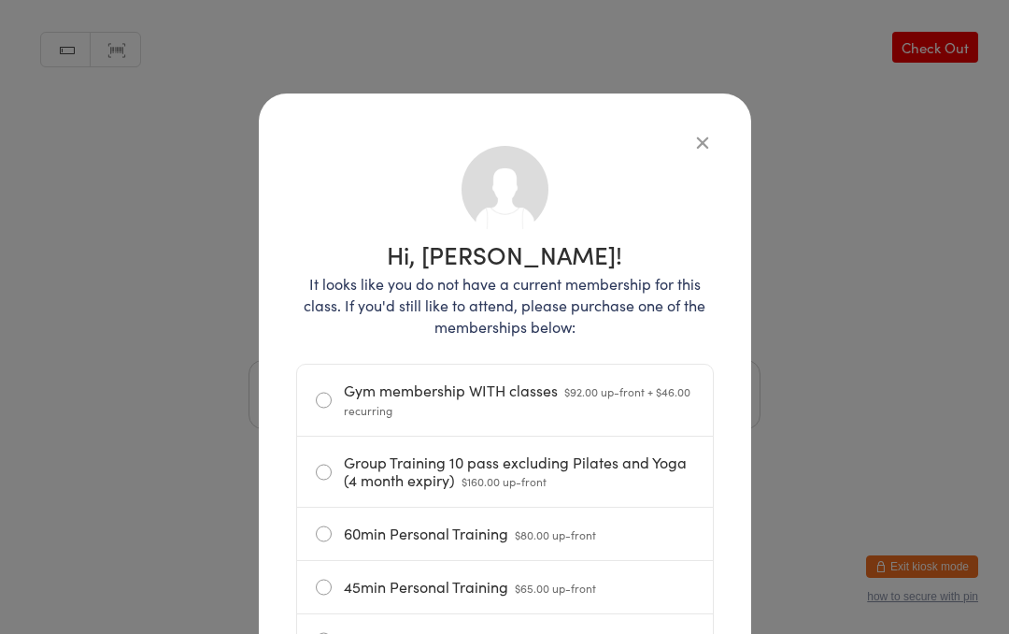 Image resolution: width=1009 pixels, height=634 pixels. Describe the element at coordinates (505, 534) in the screenshot. I see `label: 60min Personal Training` at that location.